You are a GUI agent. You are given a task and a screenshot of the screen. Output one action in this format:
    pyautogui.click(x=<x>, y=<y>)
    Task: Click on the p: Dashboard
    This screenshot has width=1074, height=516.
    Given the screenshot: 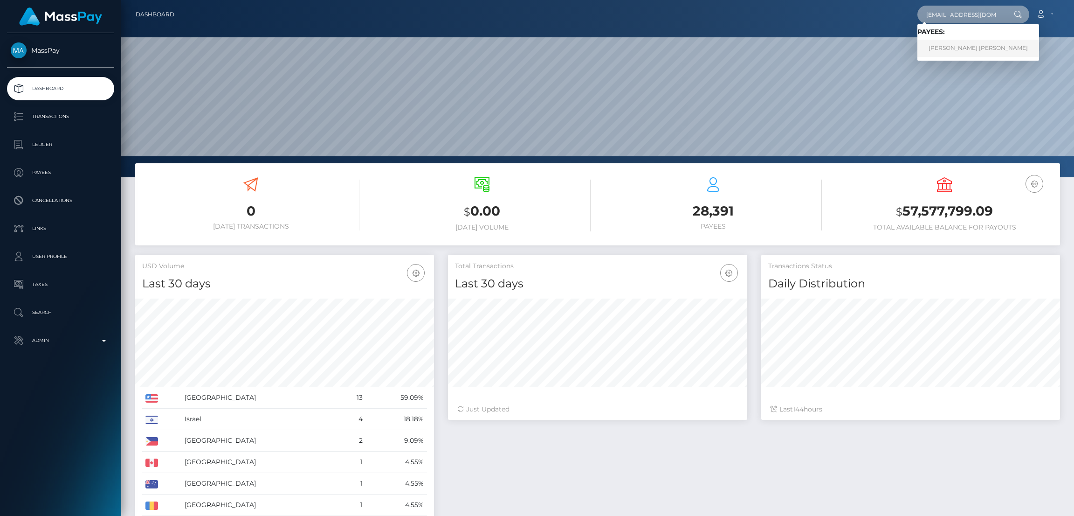 What is the action you would take?
    pyautogui.click(x=61, y=89)
    